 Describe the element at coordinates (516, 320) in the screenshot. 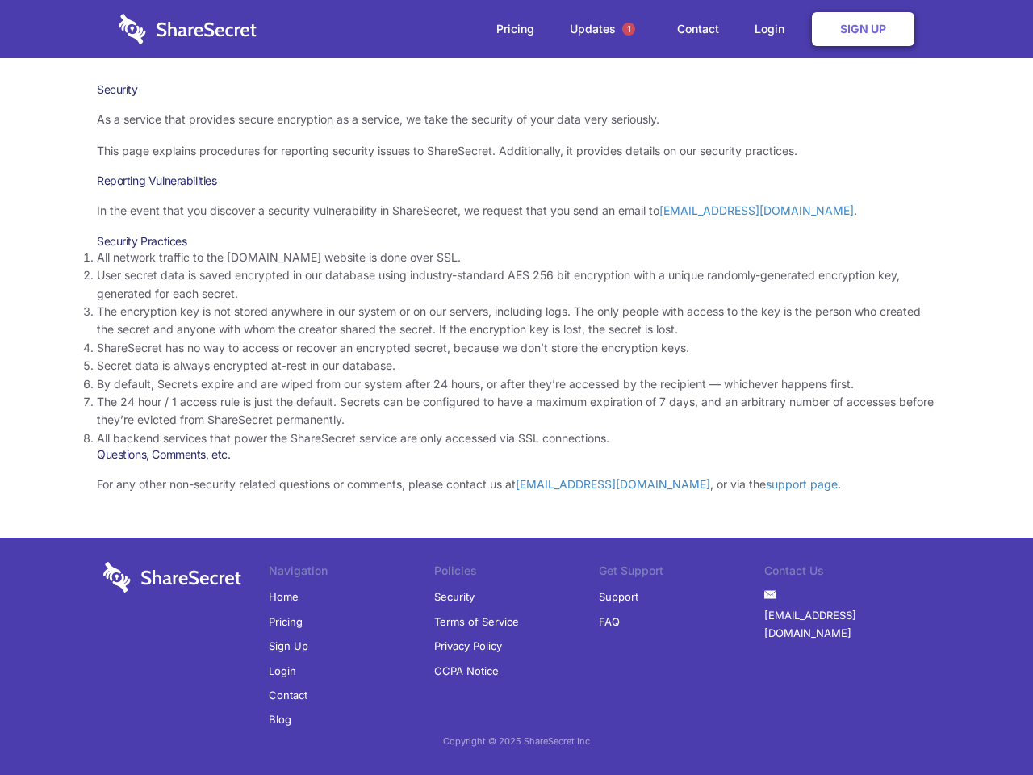

I see `li: The encryption key is not stored anywhere in our system or on our servers, including logs. The on...` at that location.